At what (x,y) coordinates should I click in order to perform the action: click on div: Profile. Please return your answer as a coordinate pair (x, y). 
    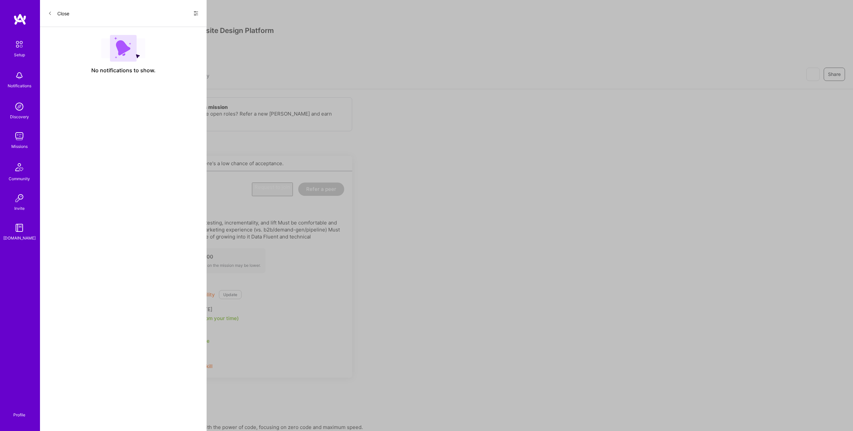
    Looking at the image, I should click on (19, 415).